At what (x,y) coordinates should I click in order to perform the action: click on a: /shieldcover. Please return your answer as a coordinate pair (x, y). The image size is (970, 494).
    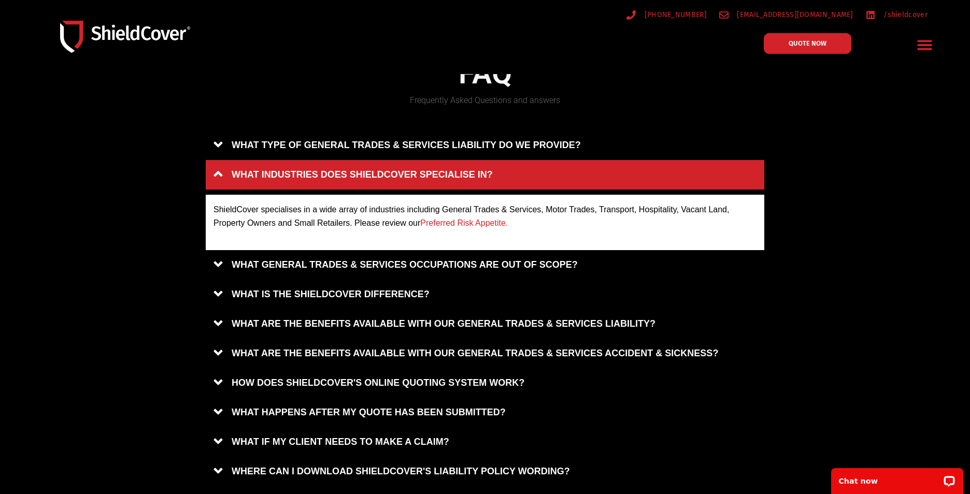
    Looking at the image, I should click on (896, 15).